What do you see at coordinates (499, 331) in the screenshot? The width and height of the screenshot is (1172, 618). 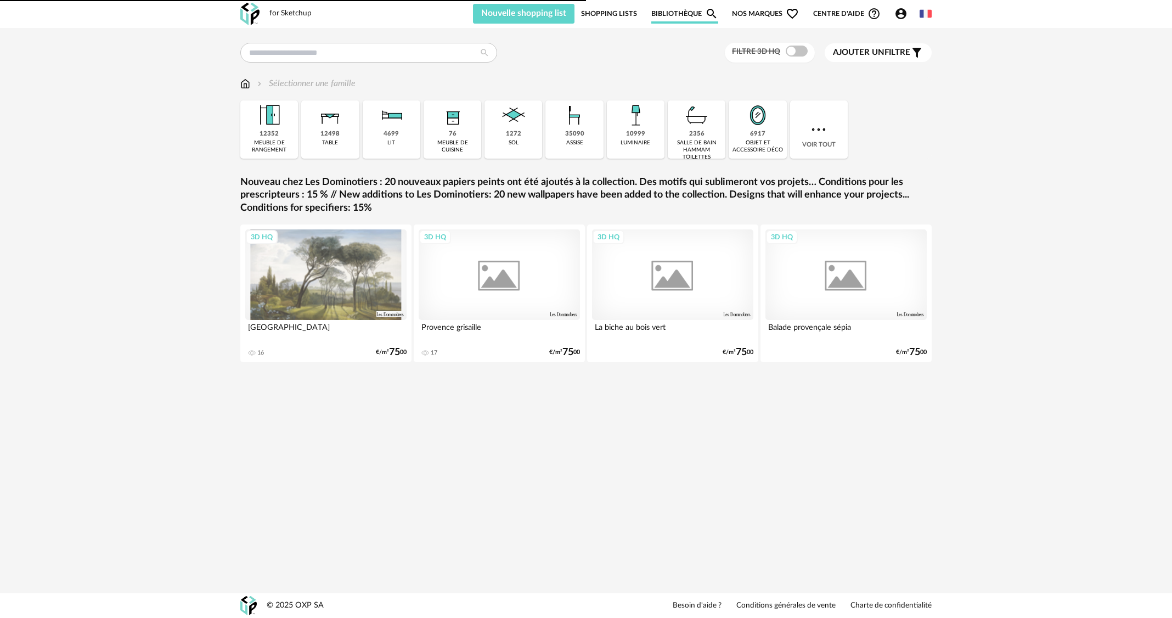 I see `div: Provence grisaille` at bounding box center [499, 331].